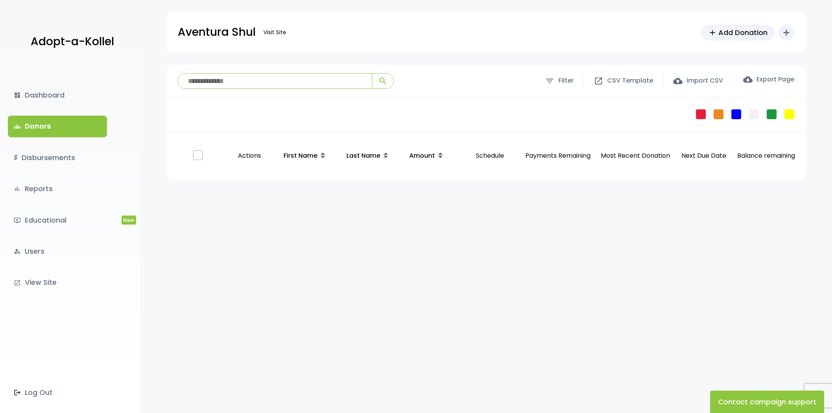 This screenshot has width=832, height=413. I want to click on span: cloud_download, so click(748, 79).